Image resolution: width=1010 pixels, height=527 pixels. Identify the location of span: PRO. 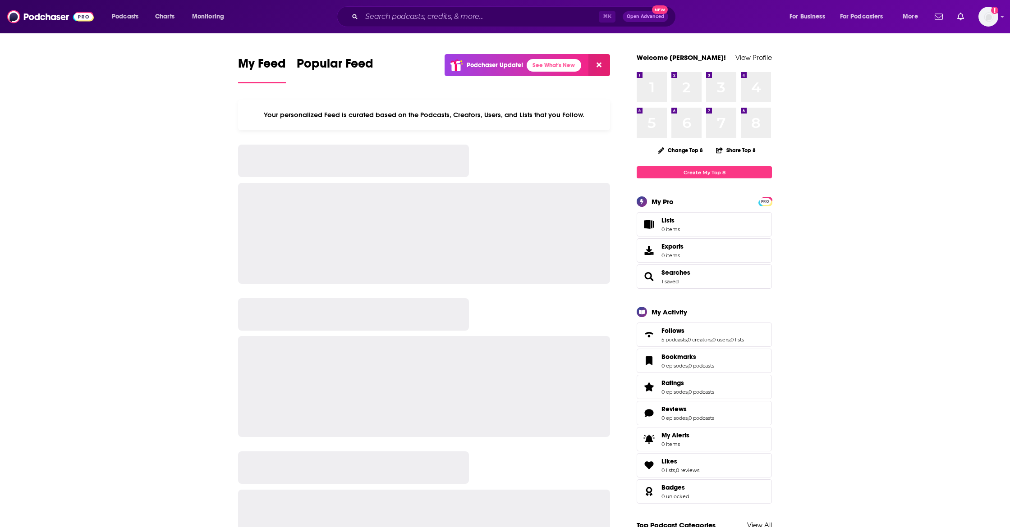
(765, 202).